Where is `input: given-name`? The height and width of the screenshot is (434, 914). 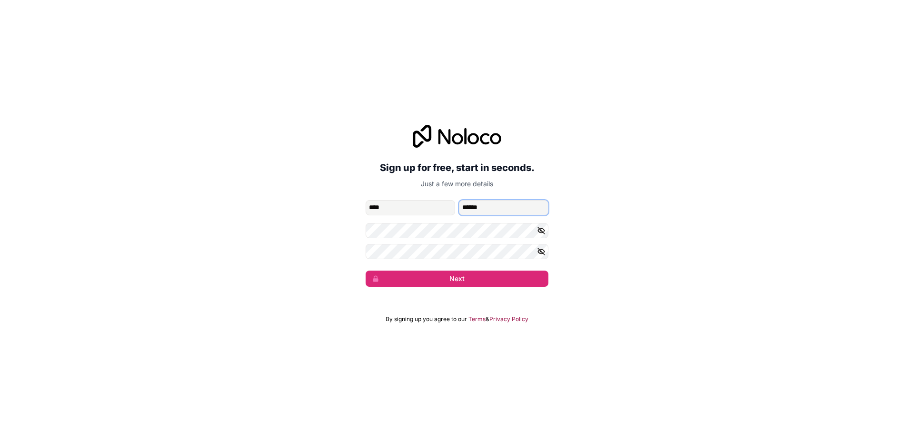 input: given-name is located at coordinates (411, 208).